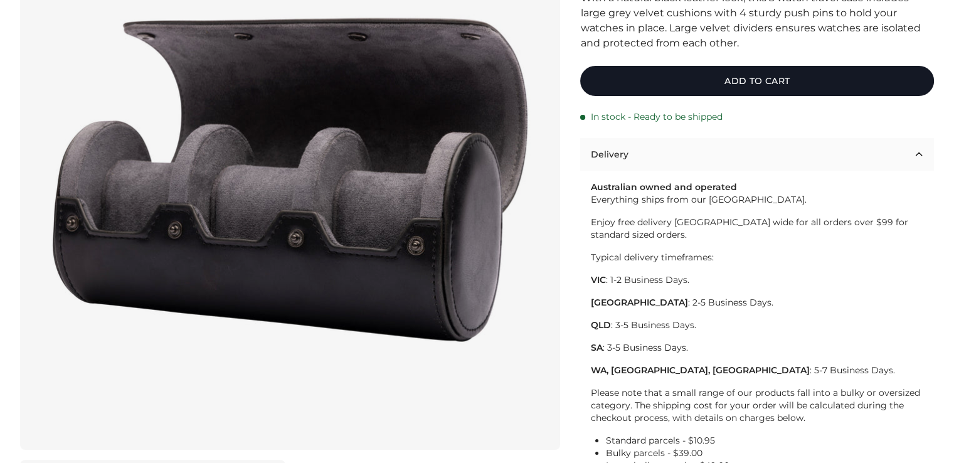  What do you see at coordinates (598, 280) in the screenshot?
I see `span: VIC` at bounding box center [598, 280].